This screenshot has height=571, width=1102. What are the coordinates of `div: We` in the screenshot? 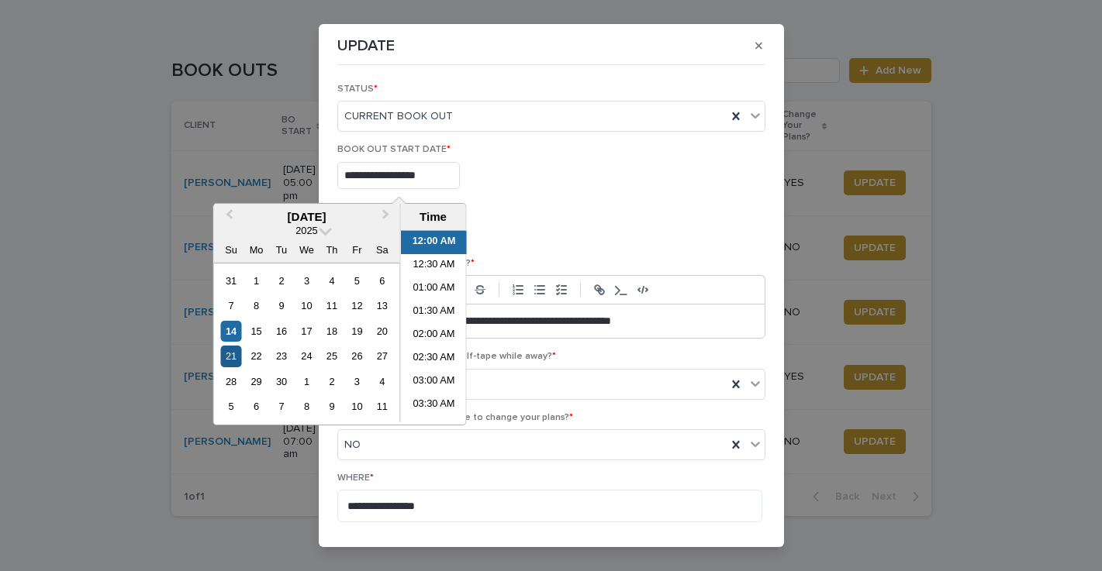 It's located at (306, 250).